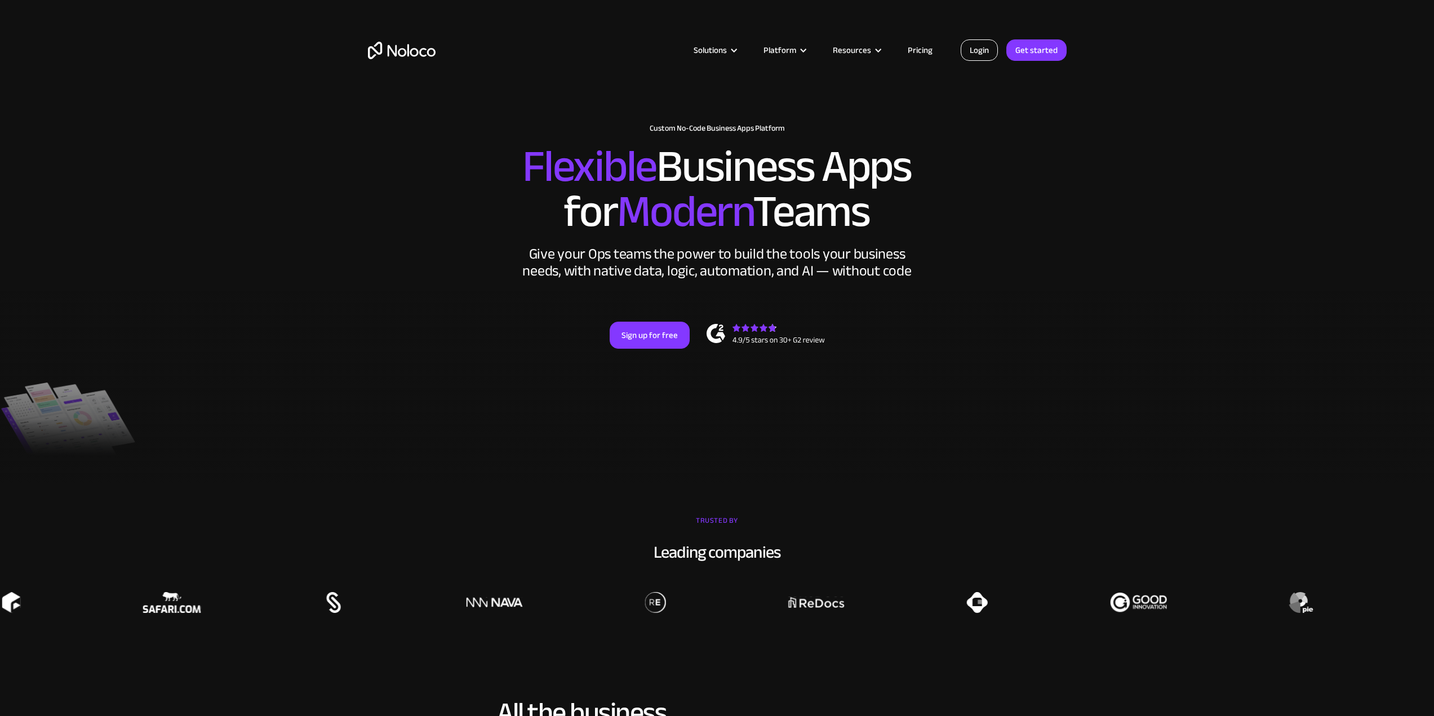 The height and width of the screenshot is (716, 1434). I want to click on h1: Custom No-Code Business Apps Platform, so click(717, 128).